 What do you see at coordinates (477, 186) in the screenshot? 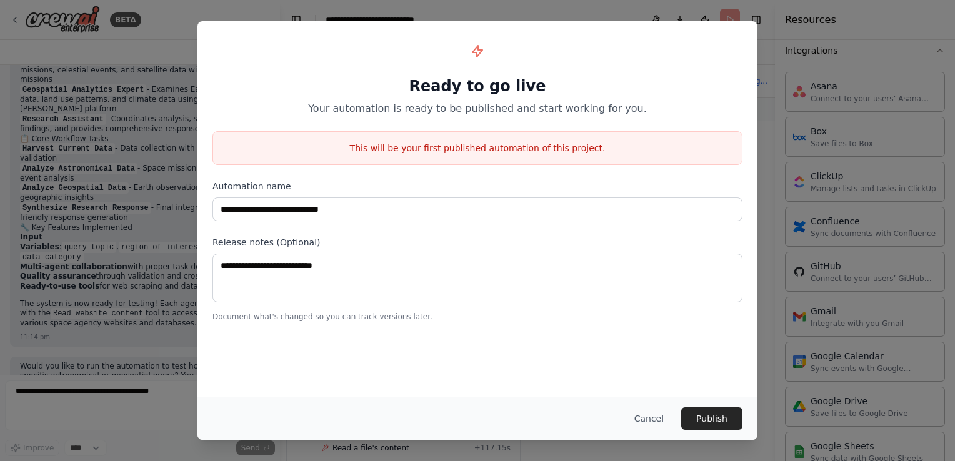
I see `label: Automation name` at bounding box center [477, 186].